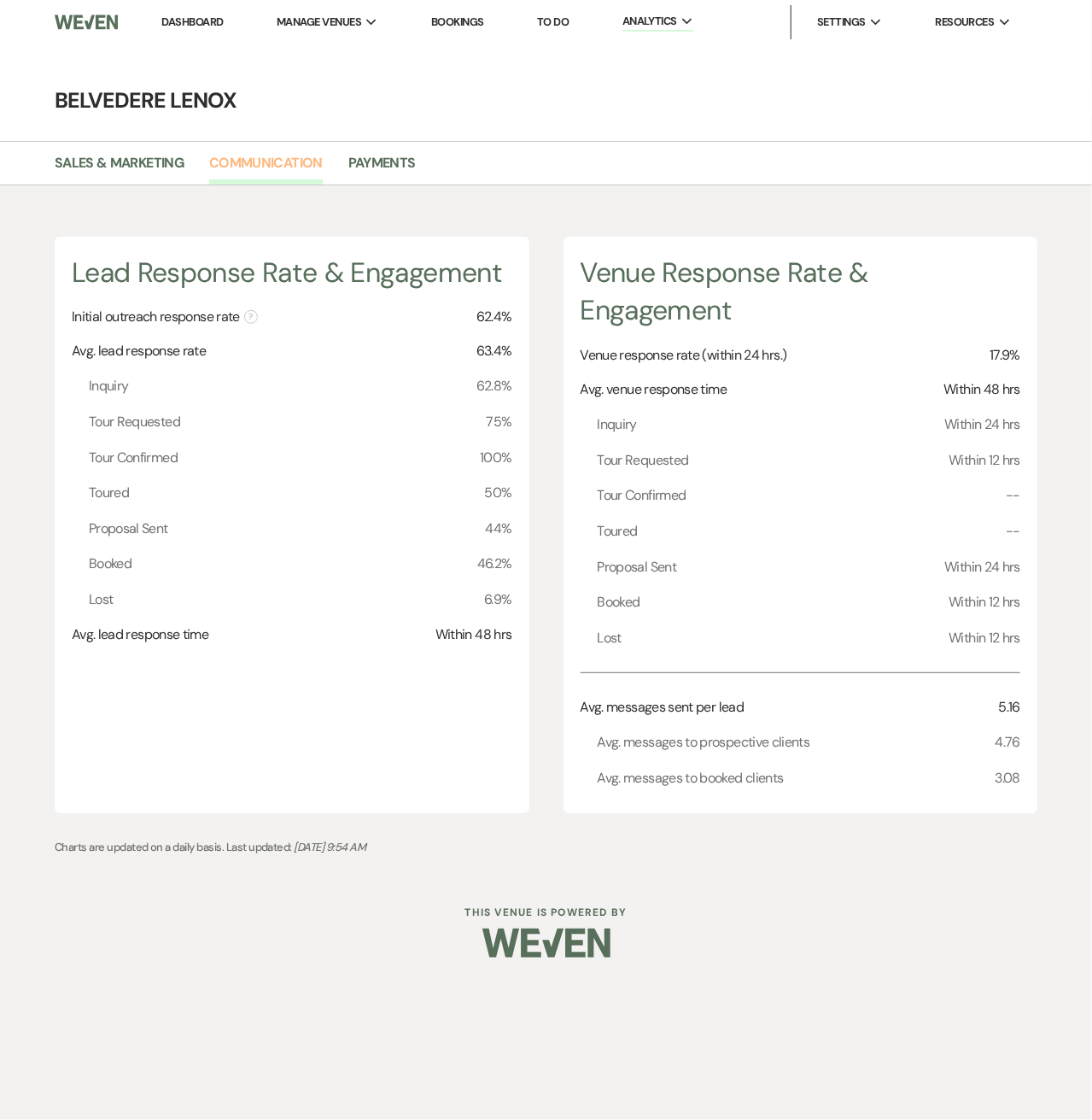  I want to click on span: Settings, so click(841, 22).